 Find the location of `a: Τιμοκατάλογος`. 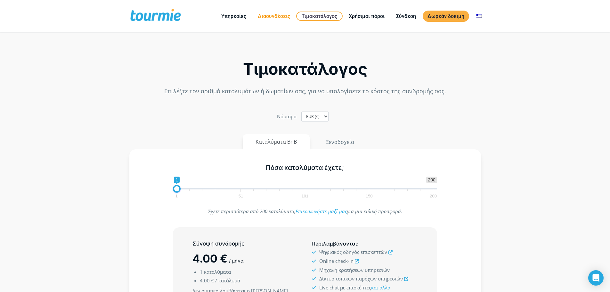

a: Τιμοκατάλογος is located at coordinates (319, 16).